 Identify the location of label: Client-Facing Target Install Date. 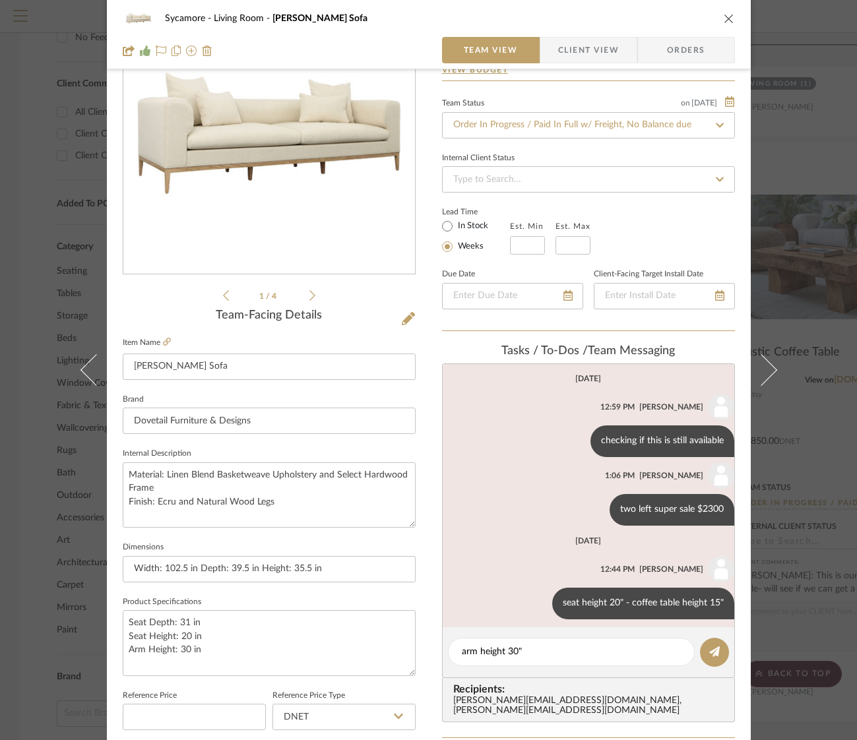
(648, 274).